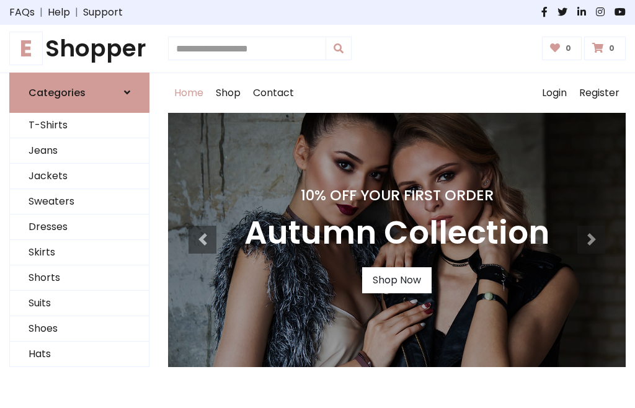 This screenshot has height=408, width=635. Describe the element at coordinates (59, 12) in the screenshot. I see `a: Help` at that location.